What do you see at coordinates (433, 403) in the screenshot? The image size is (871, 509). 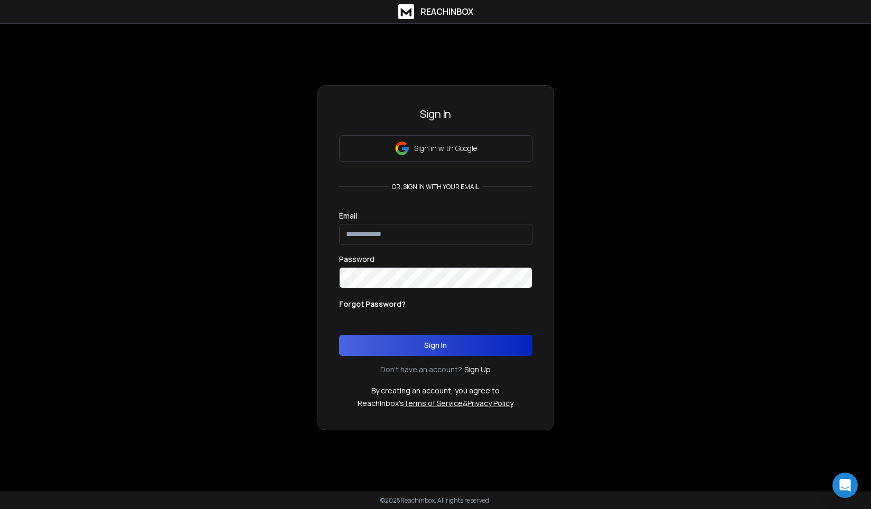 I see `span: Terms of Service` at bounding box center [433, 403].